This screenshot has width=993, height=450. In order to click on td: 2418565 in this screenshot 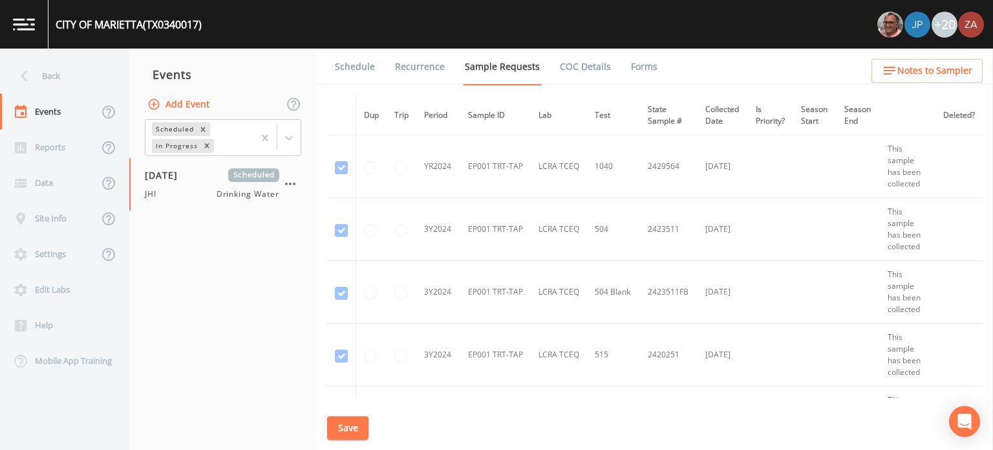, I will do `click(669, 417)`.